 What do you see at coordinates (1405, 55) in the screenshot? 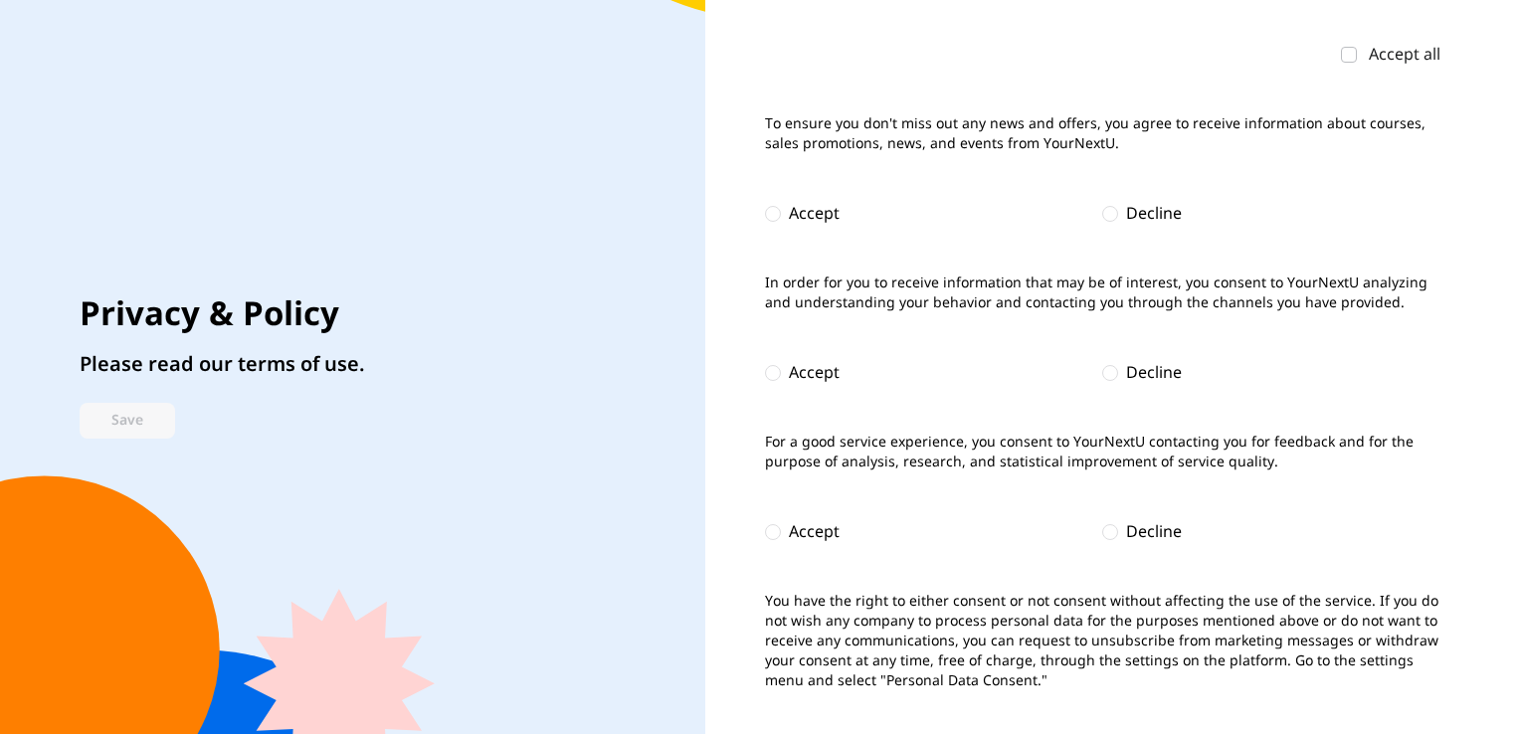
I see `div: Accept all` at bounding box center [1405, 55].